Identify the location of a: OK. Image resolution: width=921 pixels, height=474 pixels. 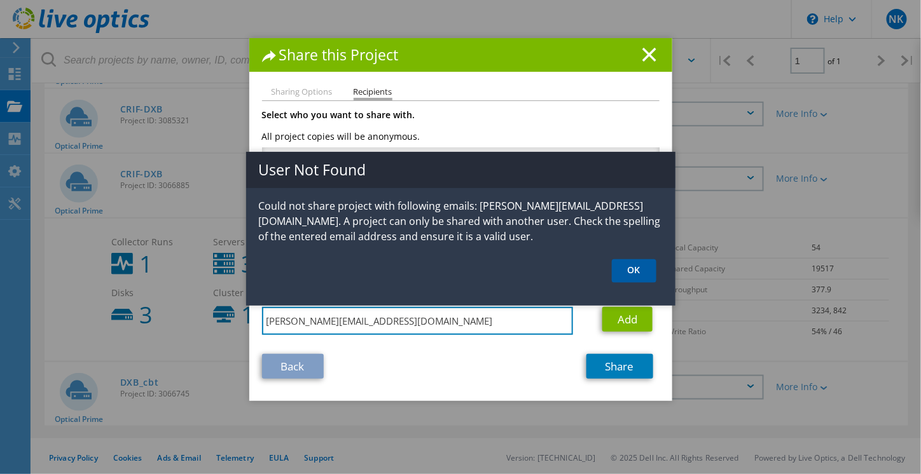
(634, 271).